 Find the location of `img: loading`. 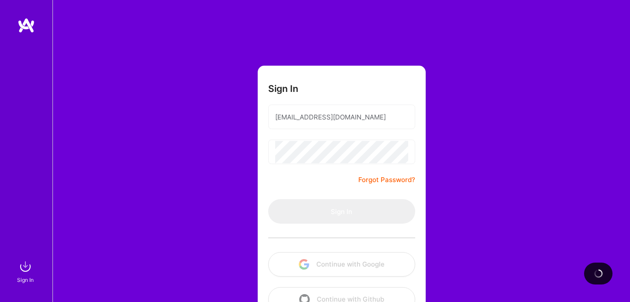

img: loading is located at coordinates (599, 274).